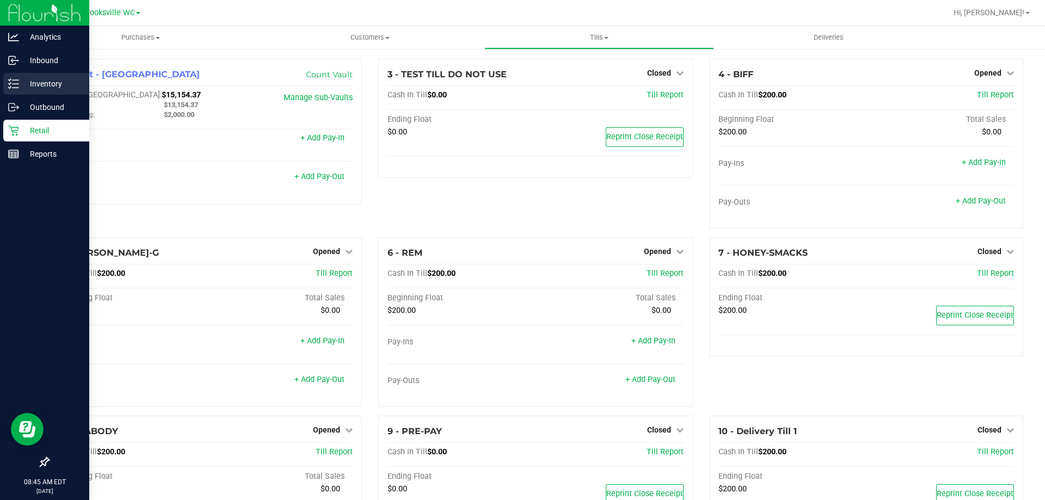 The image size is (1045, 500). I want to click on button: Reprint Close Receipt, so click(645, 137).